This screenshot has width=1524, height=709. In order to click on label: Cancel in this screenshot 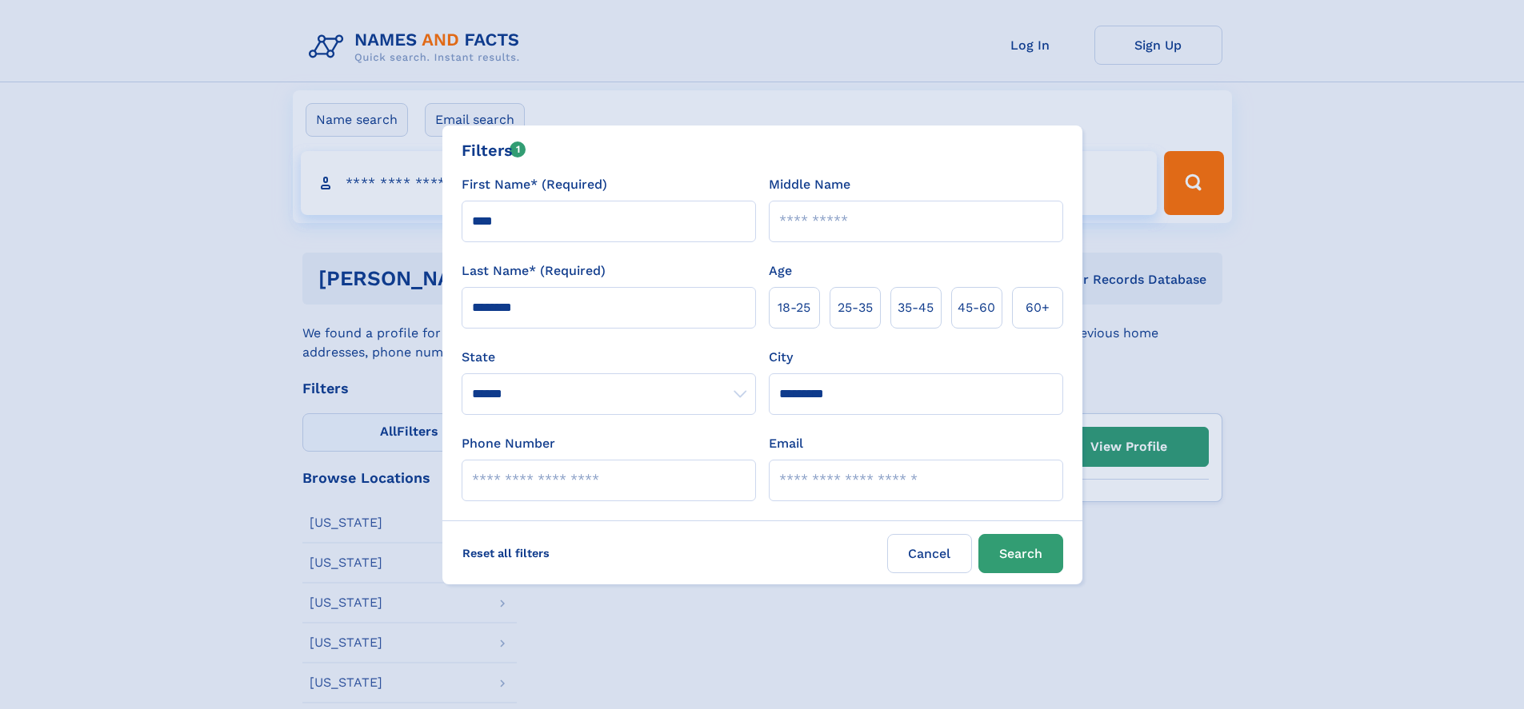, I will do `click(929, 553)`.